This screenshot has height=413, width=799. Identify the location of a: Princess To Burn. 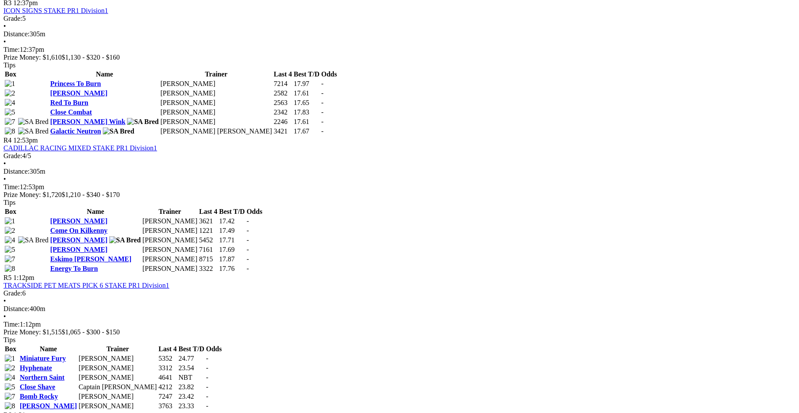
(75, 83).